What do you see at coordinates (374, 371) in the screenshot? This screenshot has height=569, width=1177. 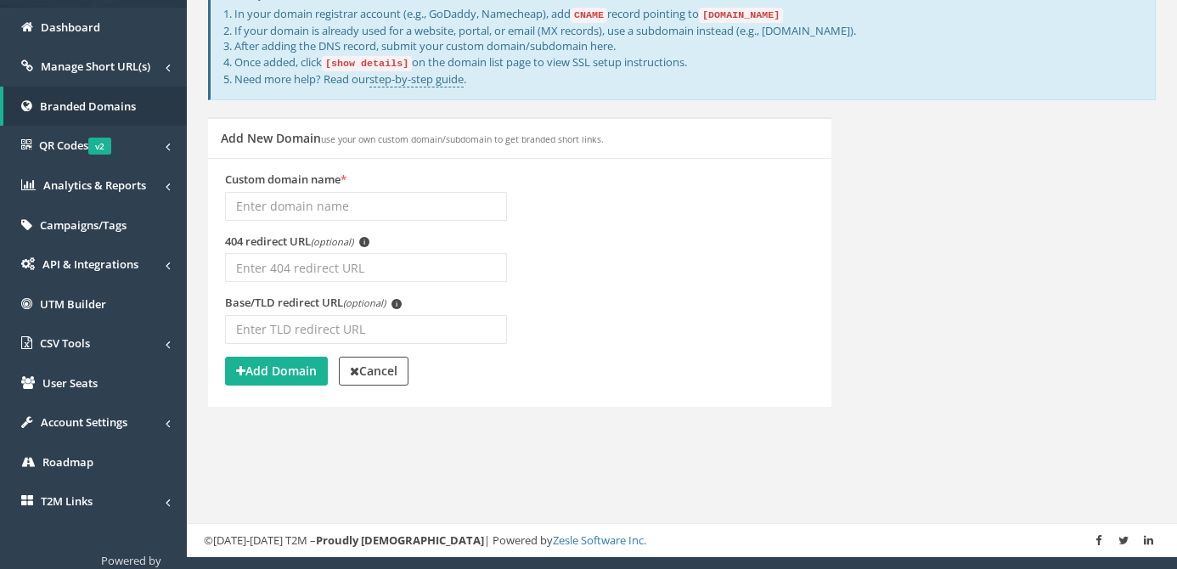 I see `a: Cancel` at bounding box center [374, 371].